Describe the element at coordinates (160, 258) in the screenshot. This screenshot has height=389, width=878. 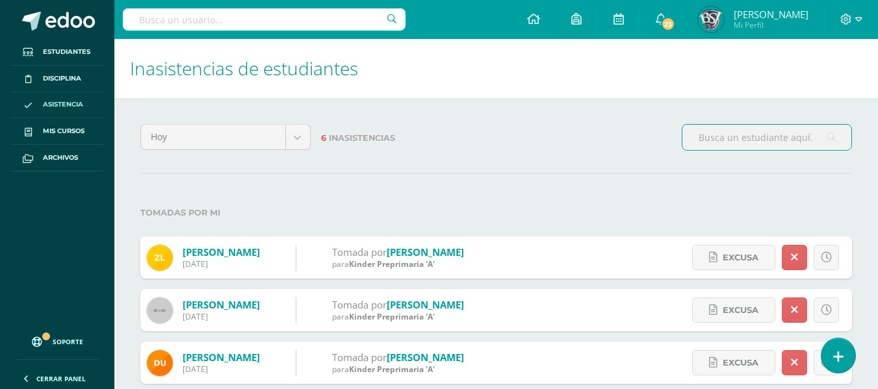
I see `img: e4fe8388cecf973e1279a79ce0b6f4c5.png` at that location.